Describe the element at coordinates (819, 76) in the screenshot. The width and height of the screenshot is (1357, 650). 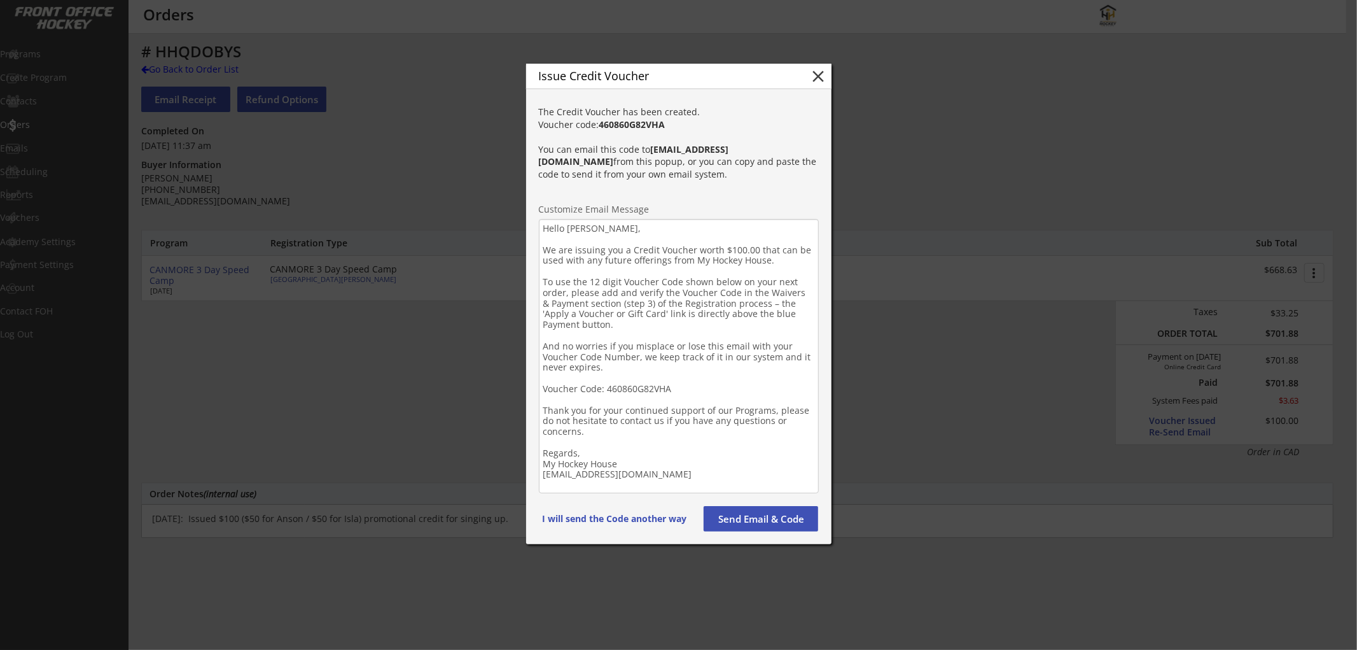
I see `button: close` at that location.